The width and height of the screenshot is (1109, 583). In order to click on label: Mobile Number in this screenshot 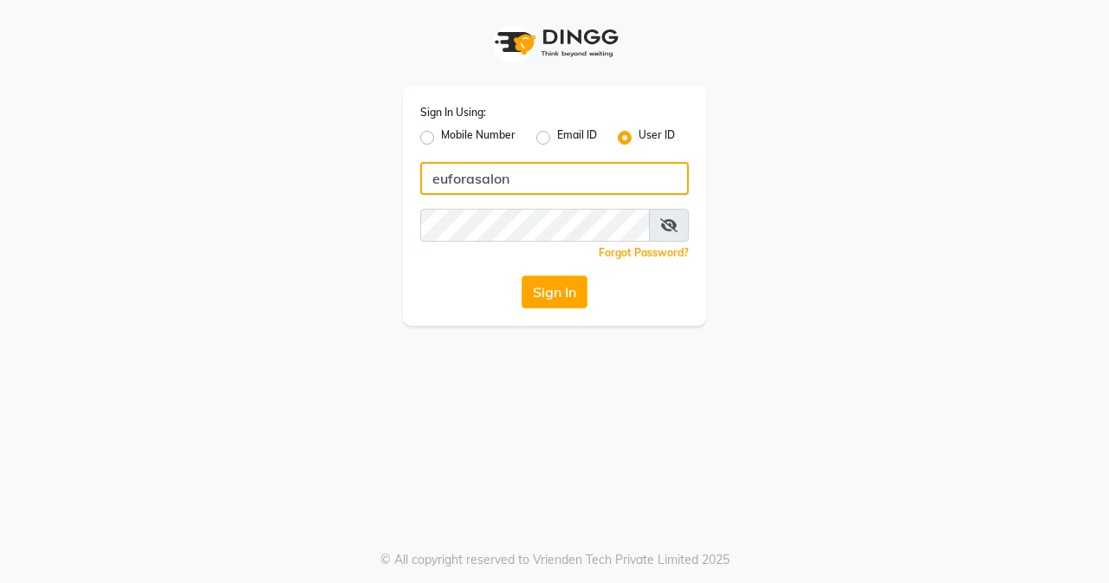, I will do `click(478, 138)`.